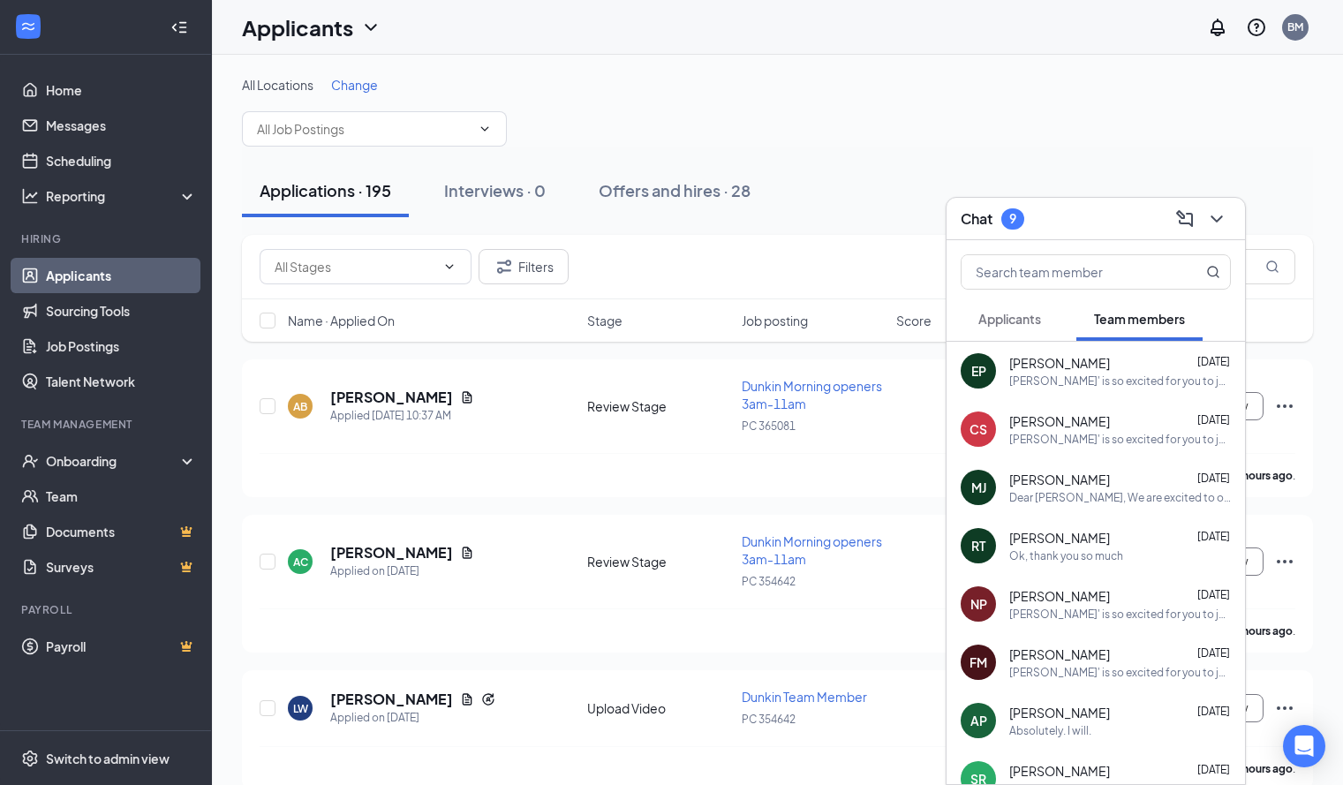 The width and height of the screenshot is (1343, 785). What do you see at coordinates (1217, 219) in the screenshot?
I see `button: ChevronDown` at bounding box center [1217, 219].